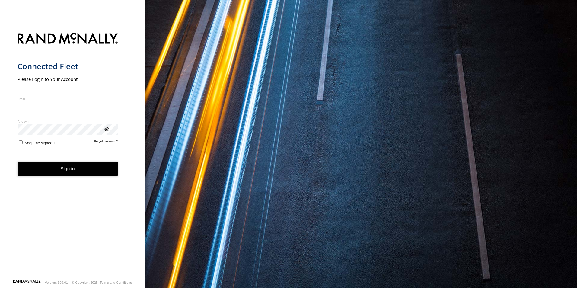  Describe the element at coordinates (21, 142) in the screenshot. I see `input: Keep me signed in` at that location.